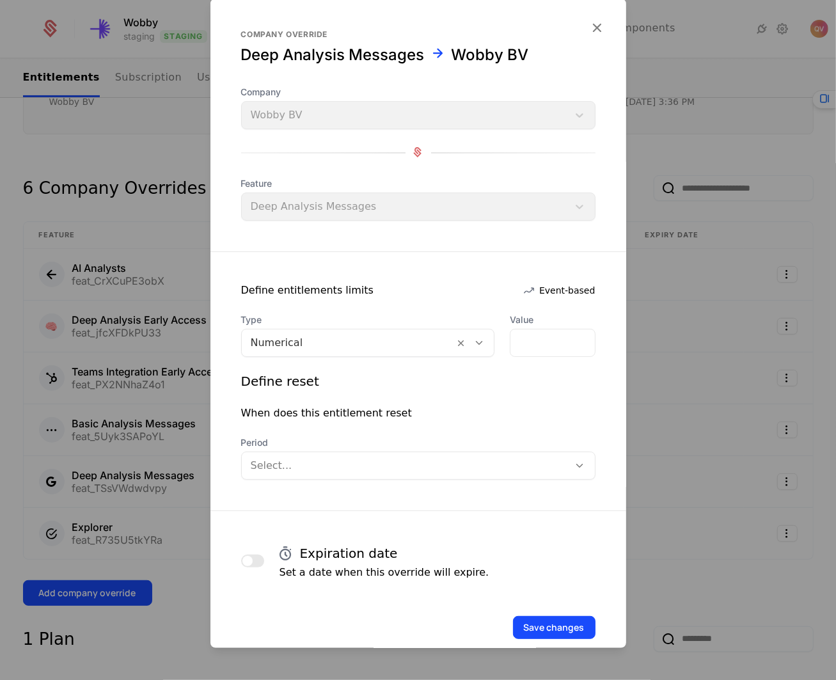  Describe the element at coordinates (418, 91) in the screenshot. I see `span: Company` at that location.